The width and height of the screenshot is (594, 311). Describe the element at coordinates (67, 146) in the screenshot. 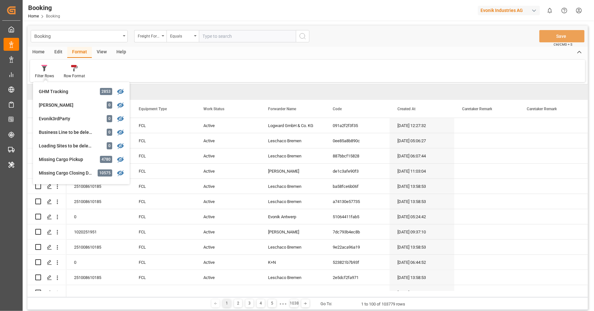

I see `div: Loading Sites to be deleted` at that location.